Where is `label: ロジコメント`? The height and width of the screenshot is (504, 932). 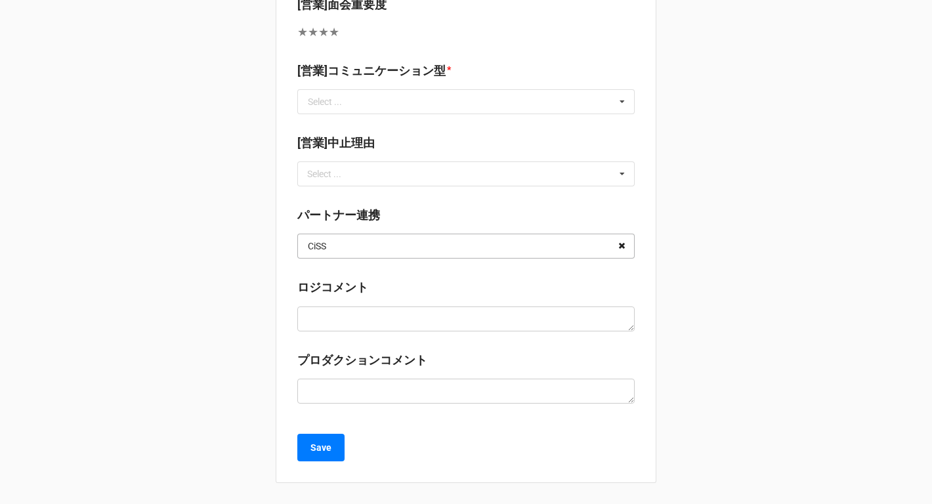
label: ロジコメント is located at coordinates (333, 288).